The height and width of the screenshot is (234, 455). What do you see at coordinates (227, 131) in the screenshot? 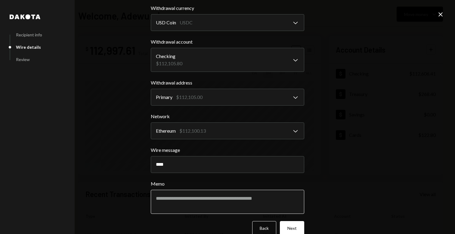
I see `button: Network` at bounding box center [227, 131].